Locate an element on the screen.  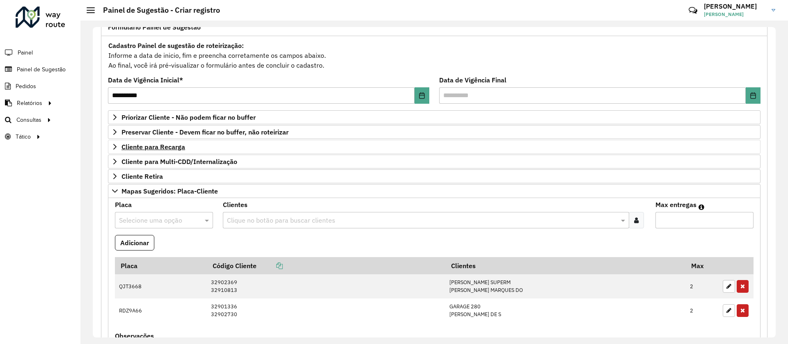
span: Preservar Cliente - Devem ficar no buffer, não roteirizar is located at coordinates (205, 132).